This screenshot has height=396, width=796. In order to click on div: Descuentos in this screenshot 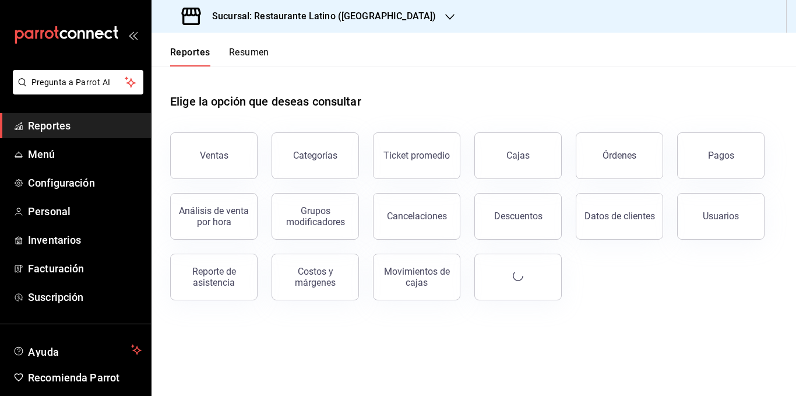, I will do `click(518, 216)`.